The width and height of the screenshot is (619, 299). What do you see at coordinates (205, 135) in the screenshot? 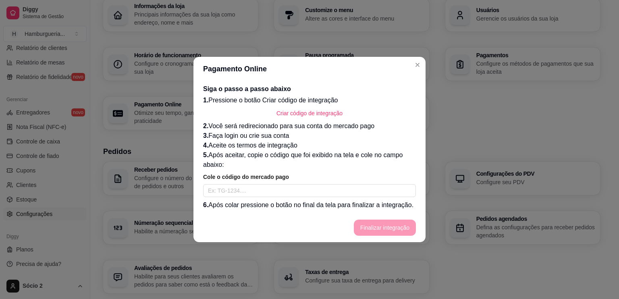
I see `span: 3.` at bounding box center [205, 135].